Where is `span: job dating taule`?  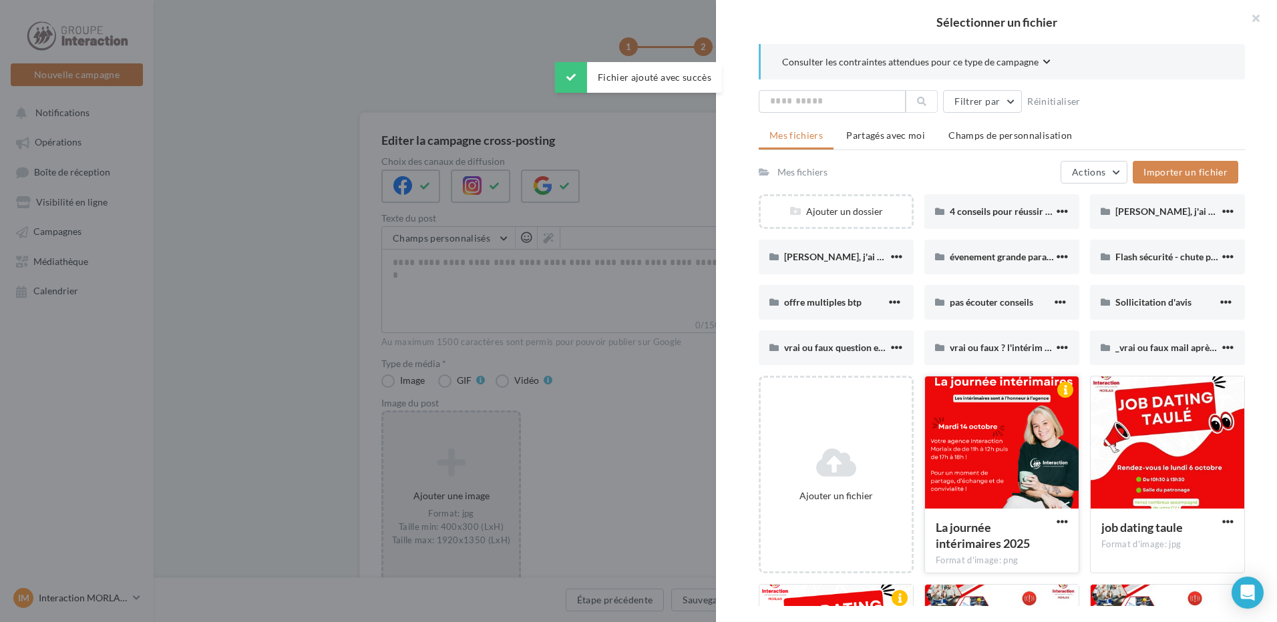
span: job dating taule is located at coordinates (1142, 527).